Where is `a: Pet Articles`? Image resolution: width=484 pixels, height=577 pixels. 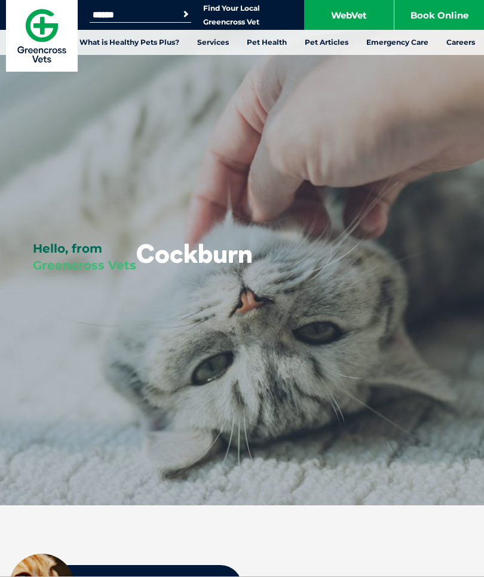 a: Pet Articles is located at coordinates (326, 42).